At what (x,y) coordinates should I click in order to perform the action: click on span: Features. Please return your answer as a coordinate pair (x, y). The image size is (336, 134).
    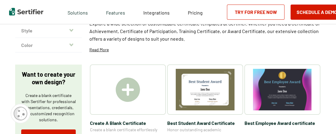
    Looking at the image, I should click on (115, 12).